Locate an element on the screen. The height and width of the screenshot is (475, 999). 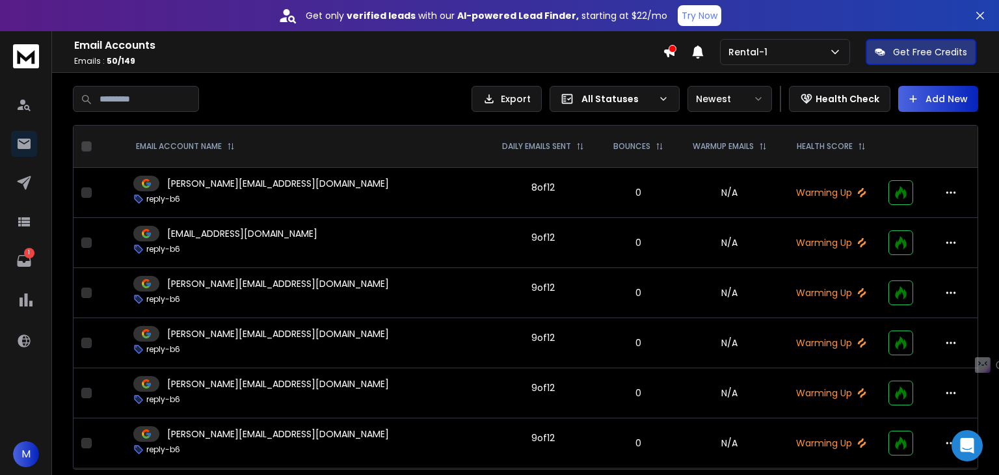
button: Get Free Credits is located at coordinates (921, 52).